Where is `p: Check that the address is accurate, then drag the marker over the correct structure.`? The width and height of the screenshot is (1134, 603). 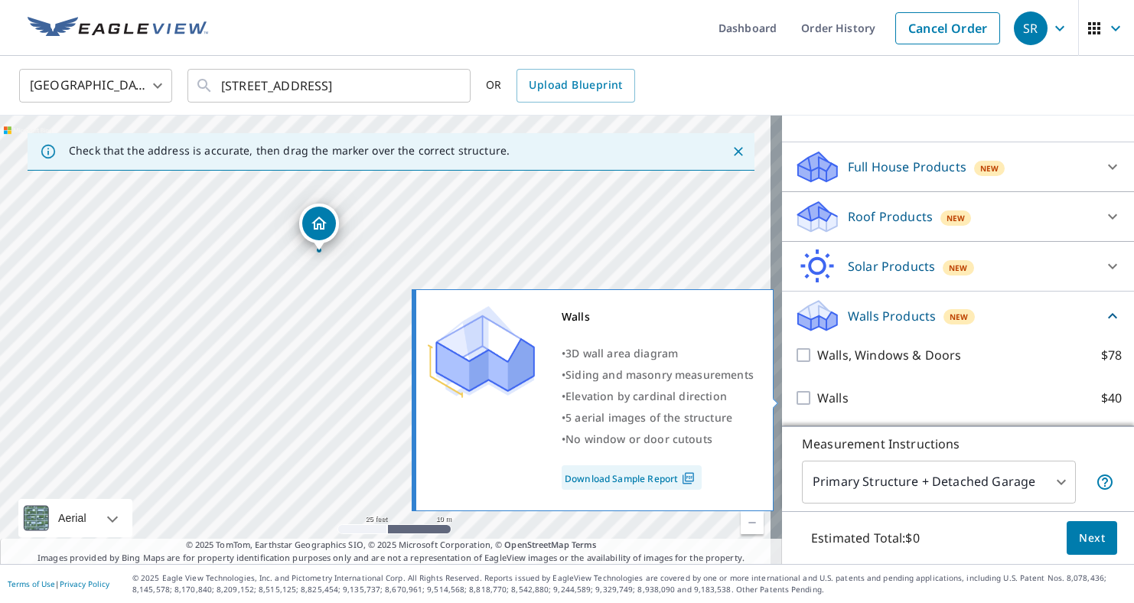
p: Check that the address is accurate, then drag the marker over the correct structure. is located at coordinates (289, 151).